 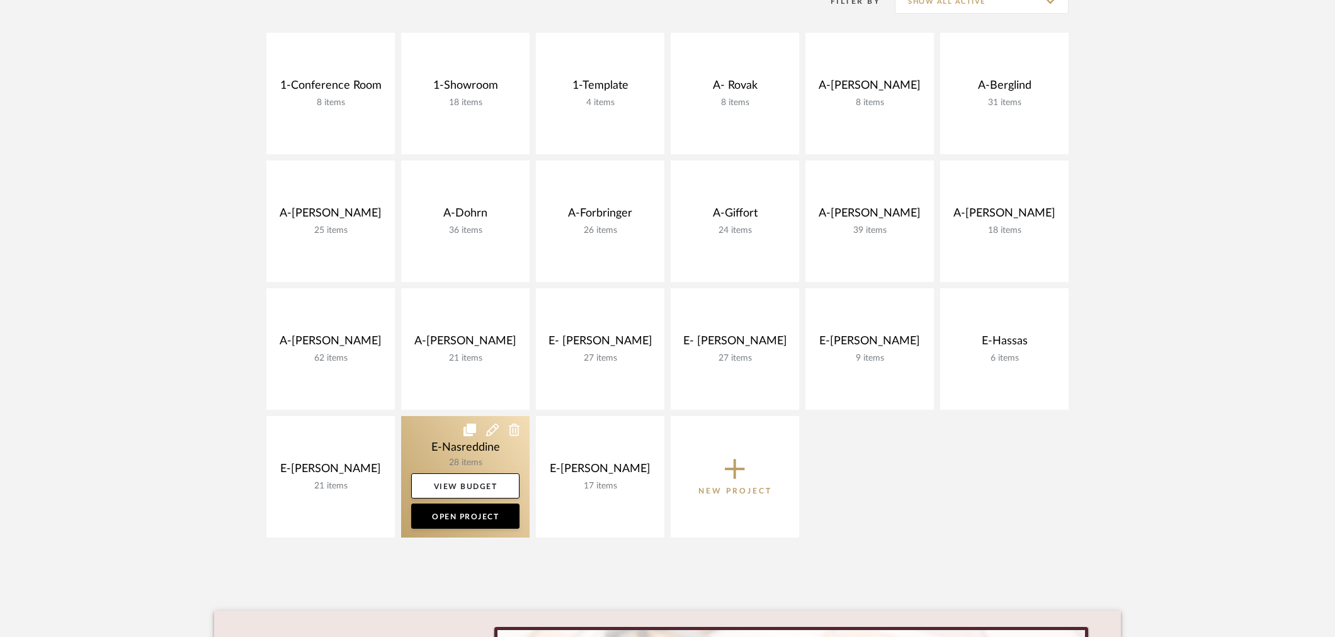 I want to click on div: 17 items, so click(x=600, y=486).